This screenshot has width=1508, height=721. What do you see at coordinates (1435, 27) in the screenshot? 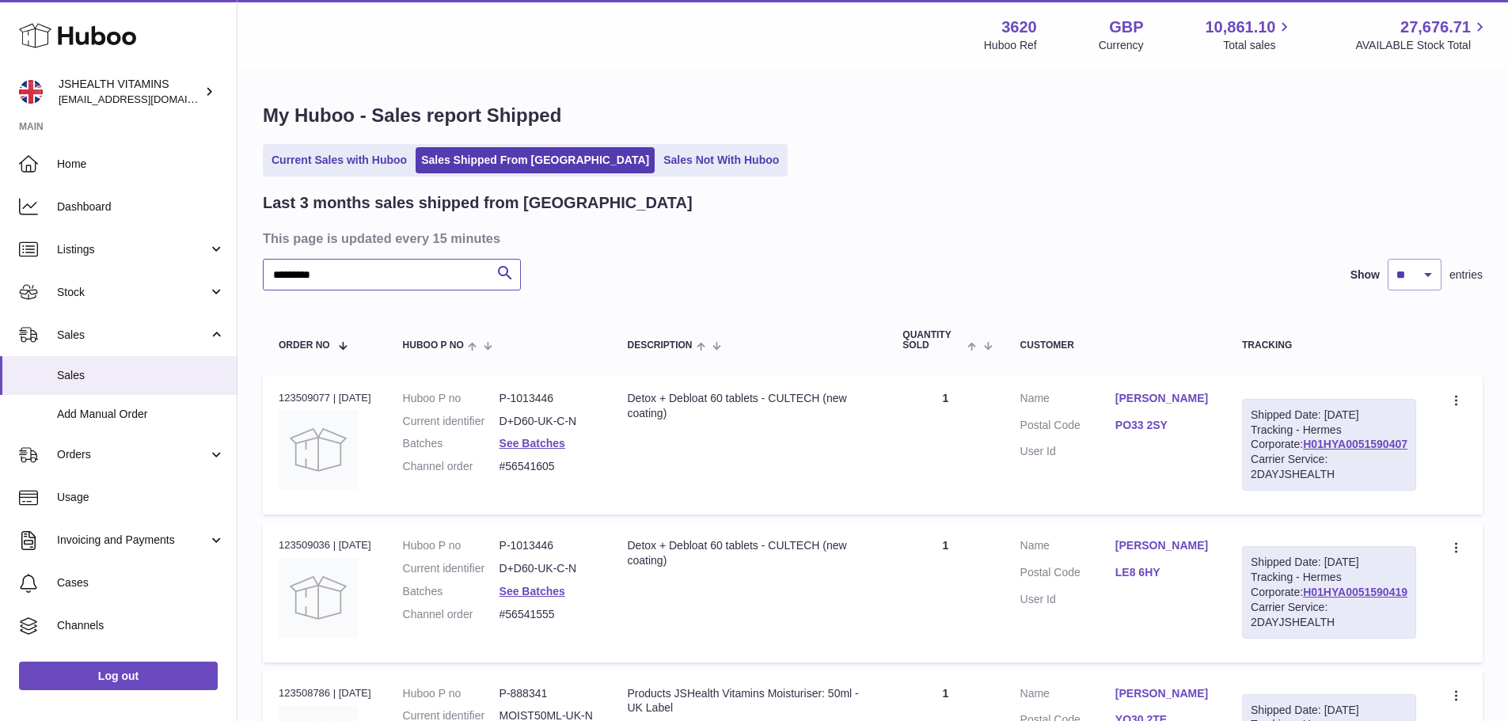
I see `span: 27,676.71` at bounding box center [1435, 27].